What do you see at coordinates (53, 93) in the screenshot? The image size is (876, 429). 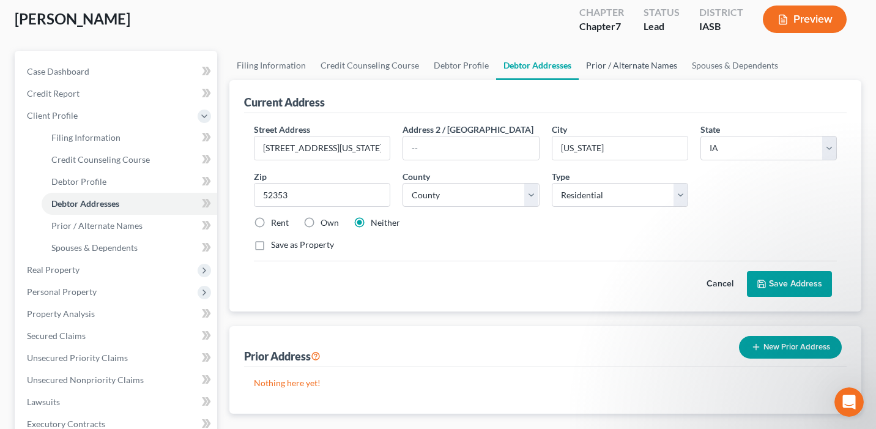 I see `span: Credit Report` at bounding box center [53, 93].